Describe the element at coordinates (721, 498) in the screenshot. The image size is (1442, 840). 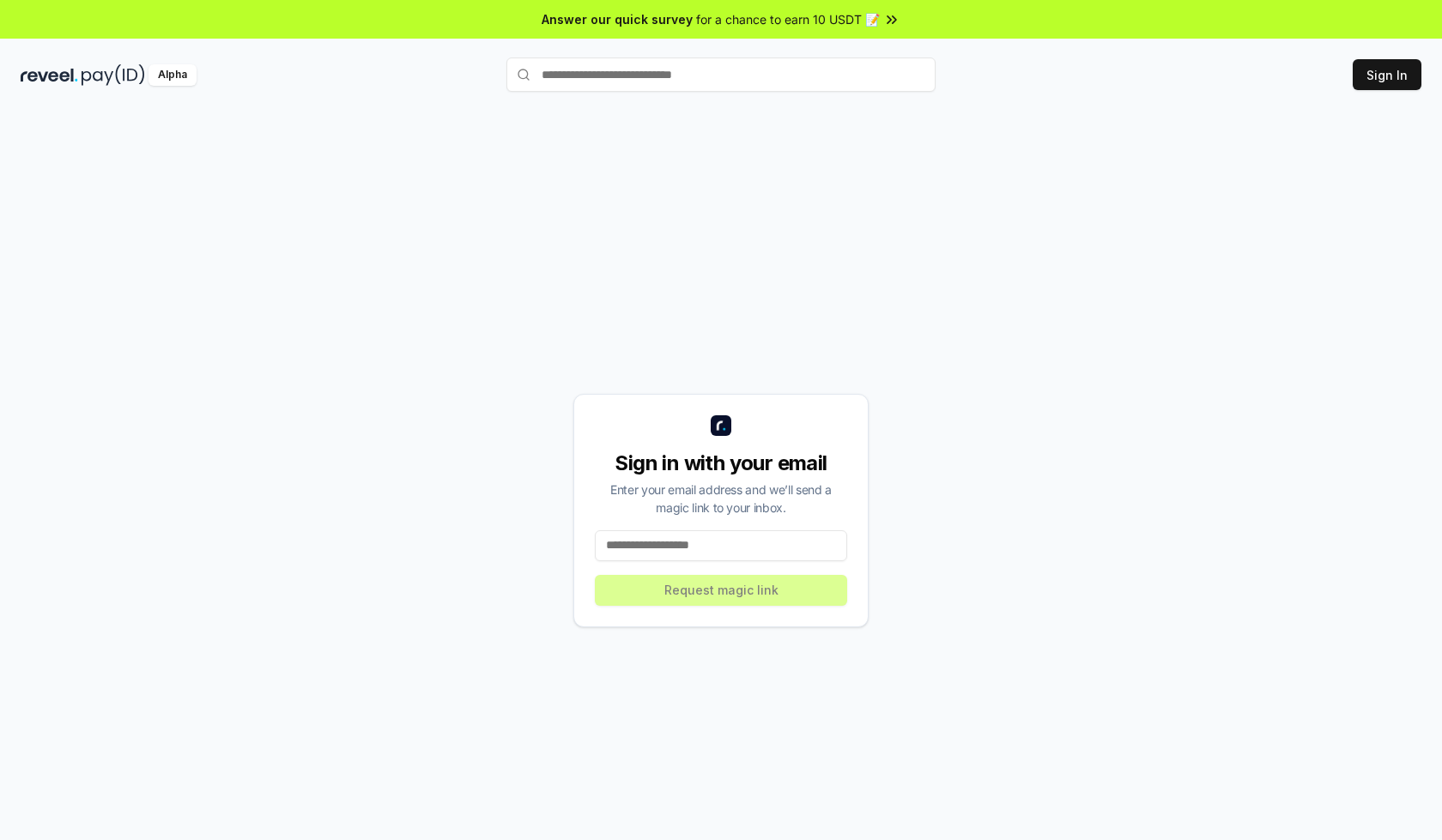
I see `div: Enter your email address and we’ll send a magic link to your inbox.` at that location.